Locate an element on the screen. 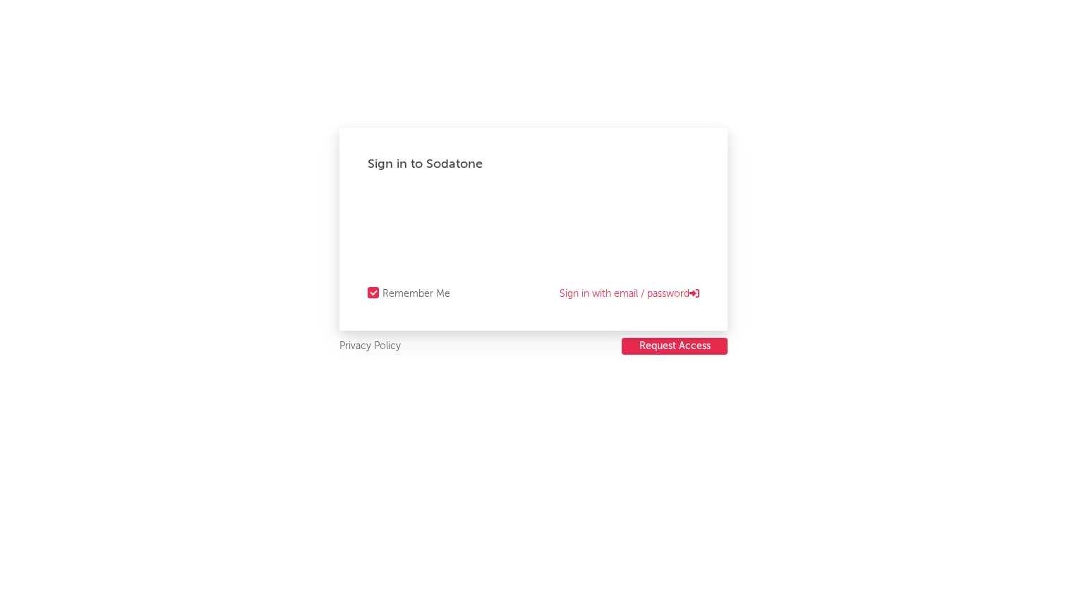  div: Remember Me is located at coordinates (416, 294).